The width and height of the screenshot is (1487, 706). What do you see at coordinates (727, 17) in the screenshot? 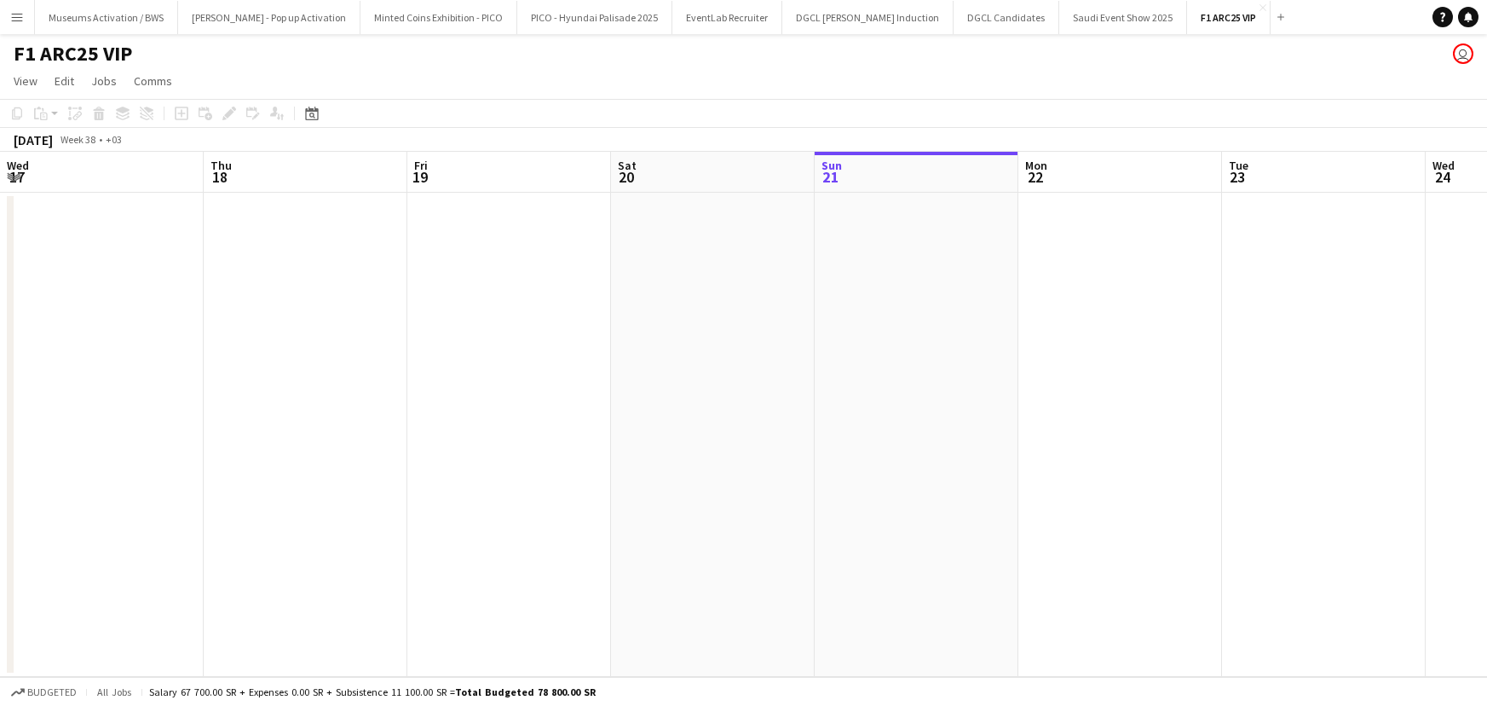
I see `button: EventLab Recruiter` at bounding box center [727, 17].